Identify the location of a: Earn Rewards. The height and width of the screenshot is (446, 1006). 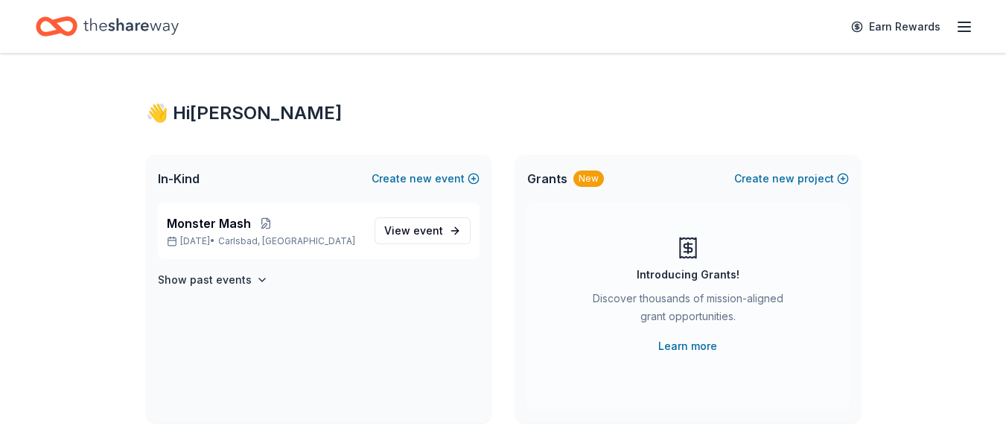
(896, 27).